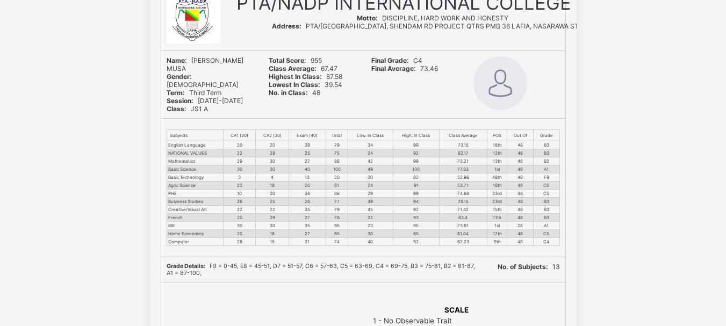  Describe the element at coordinates (240, 161) in the screenshot. I see `td: 29` at that location.